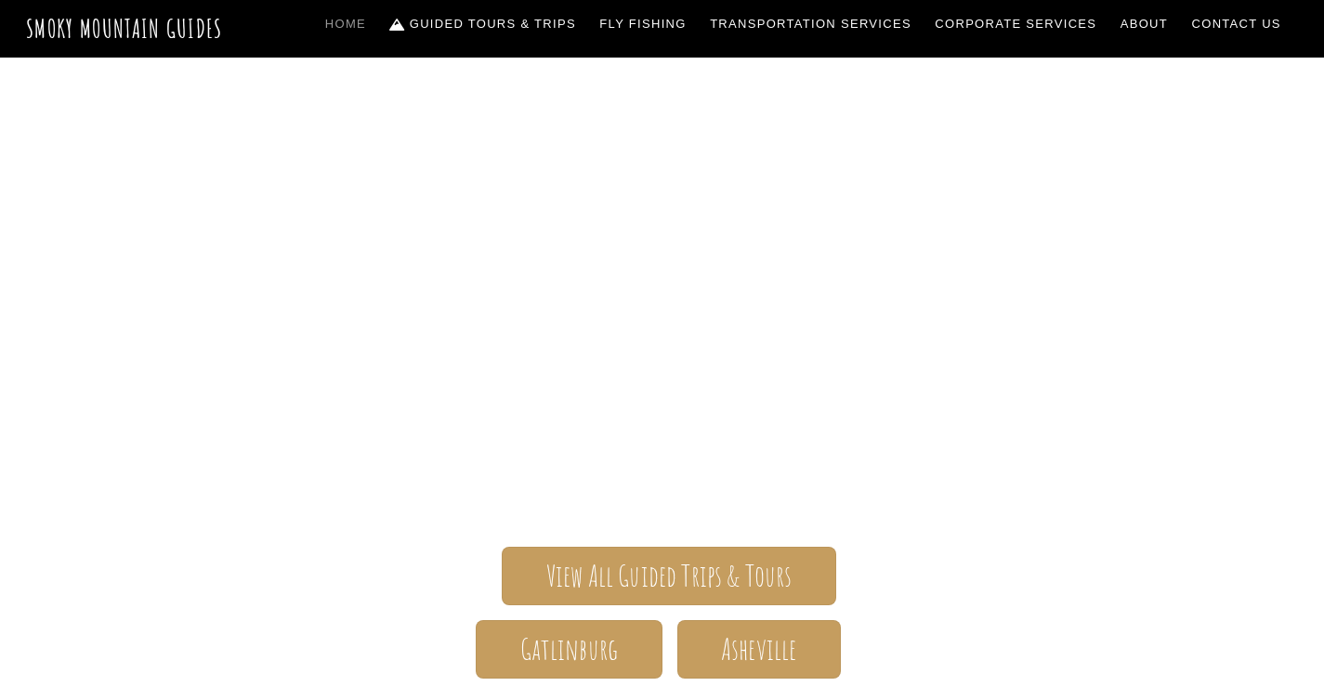 This screenshot has height=686, width=1324. What do you see at coordinates (569, 649) in the screenshot?
I see `span: Gatlinburg` at bounding box center [569, 649].